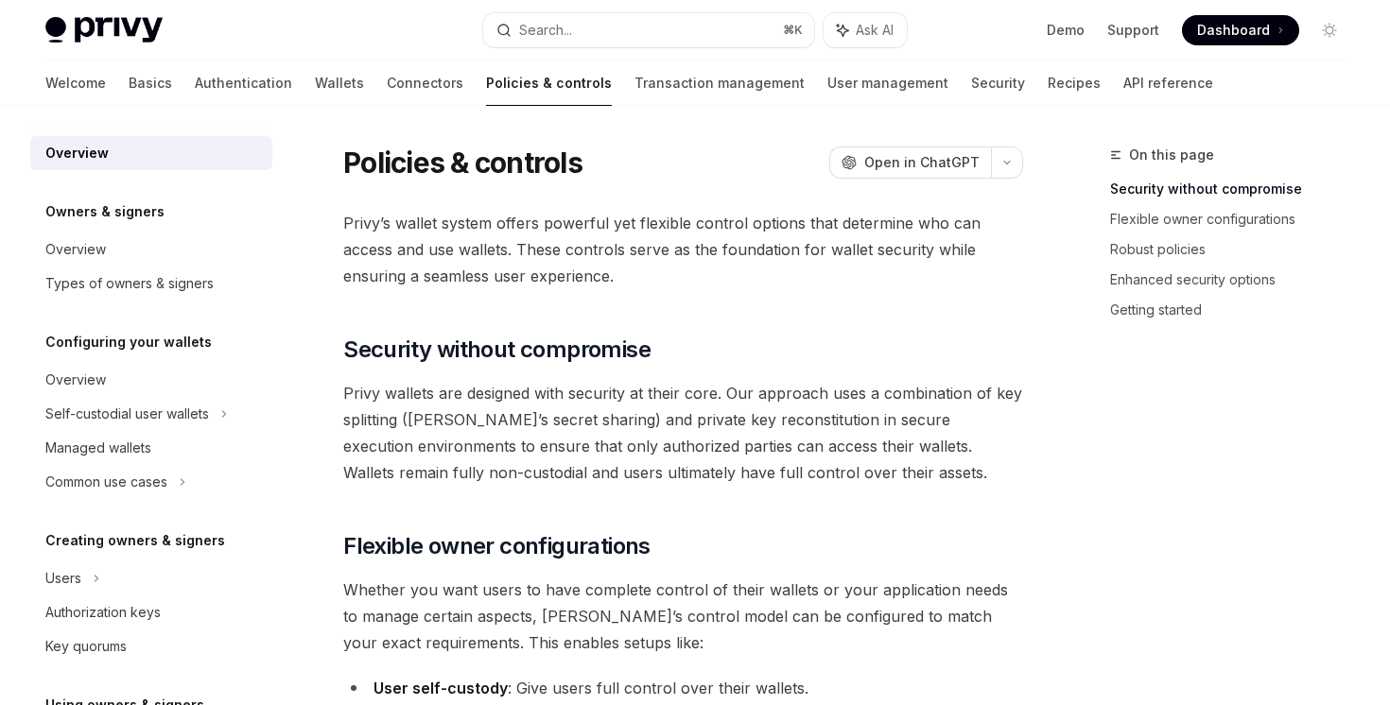 Image resolution: width=1390 pixels, height=705 pixels. Describe the element at coordinates (922, 163) in the screenshot. I see `span: Open in ChatGPT` at that location.